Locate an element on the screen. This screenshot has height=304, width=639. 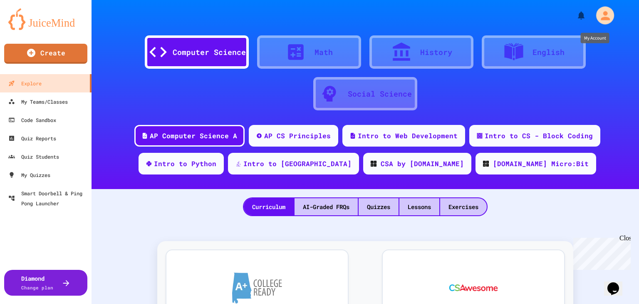
div: AI-Graded FRQs is located at coordinates (326, 206).